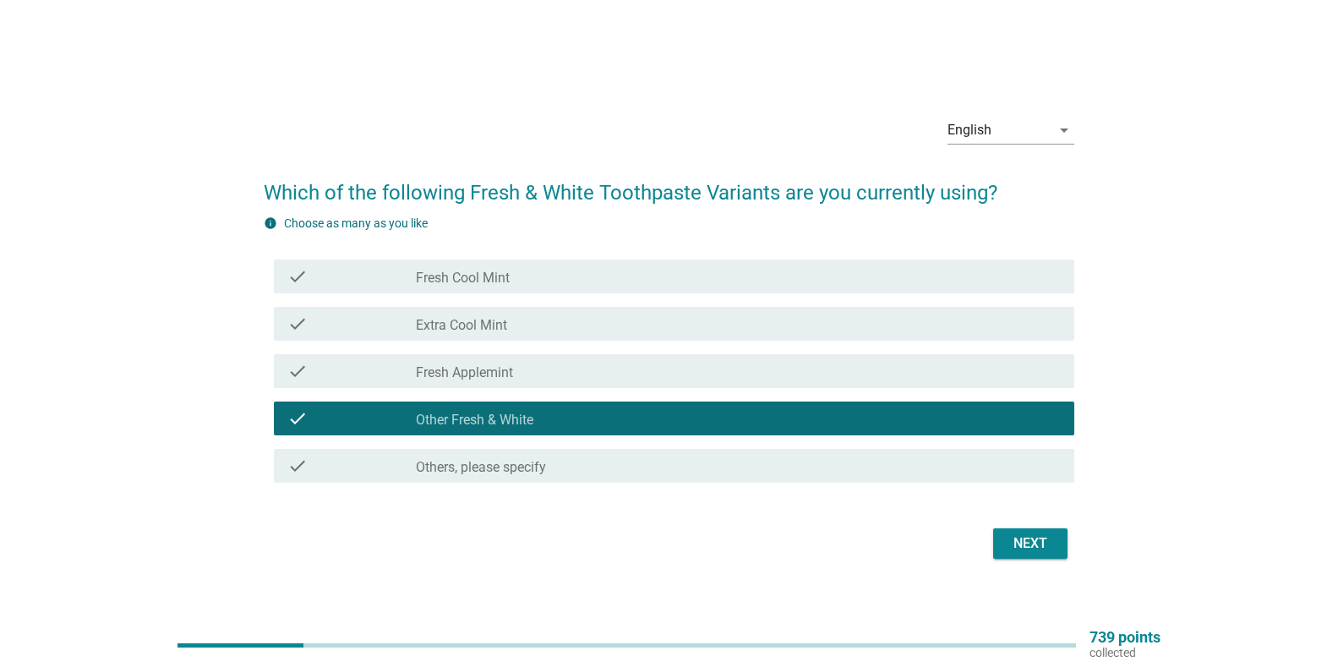  Describe the element at coordinates (464, 373) in the screenshot. I see `label: Fresh Applemint` at that location.